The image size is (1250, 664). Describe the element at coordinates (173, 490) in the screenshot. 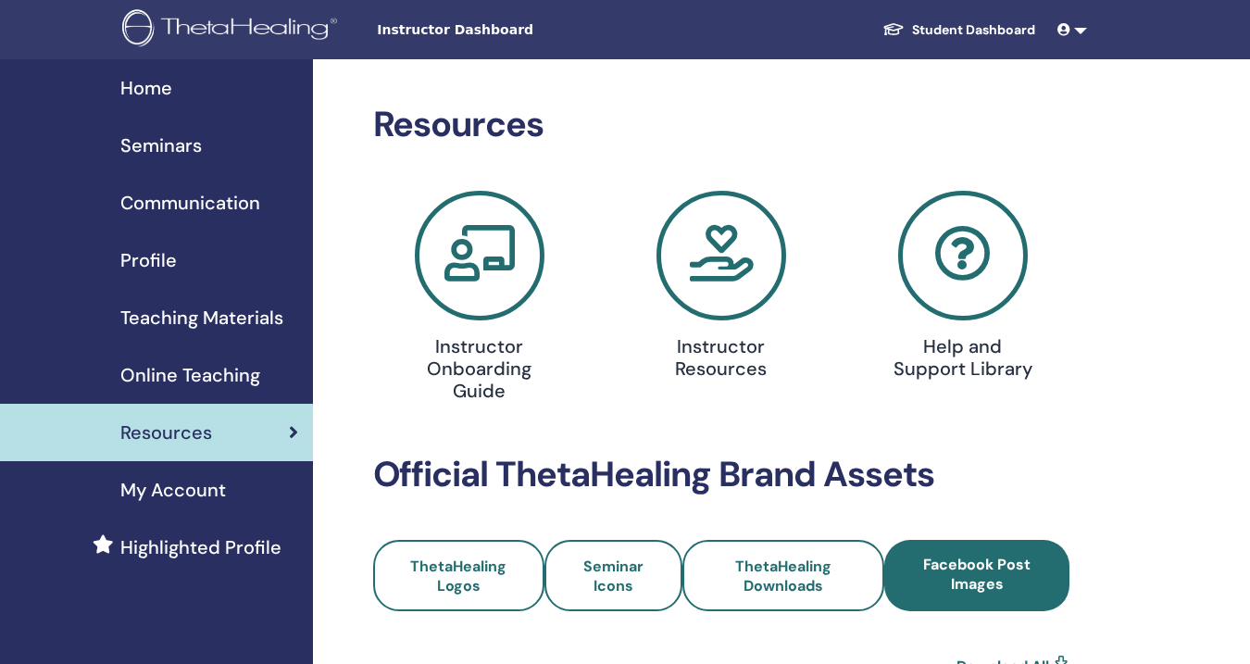

I see `span: My Account` at that location.